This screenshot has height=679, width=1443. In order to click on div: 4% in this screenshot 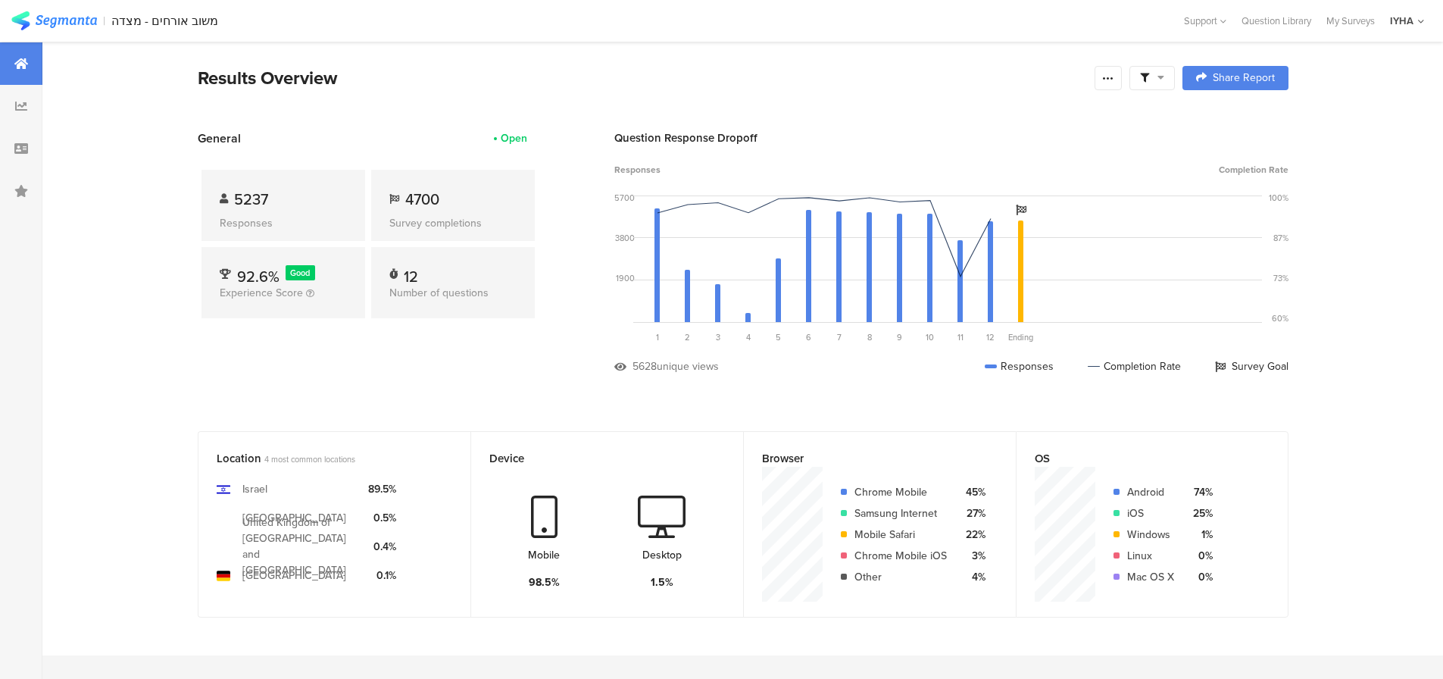, I will do `click(972, 576)`.